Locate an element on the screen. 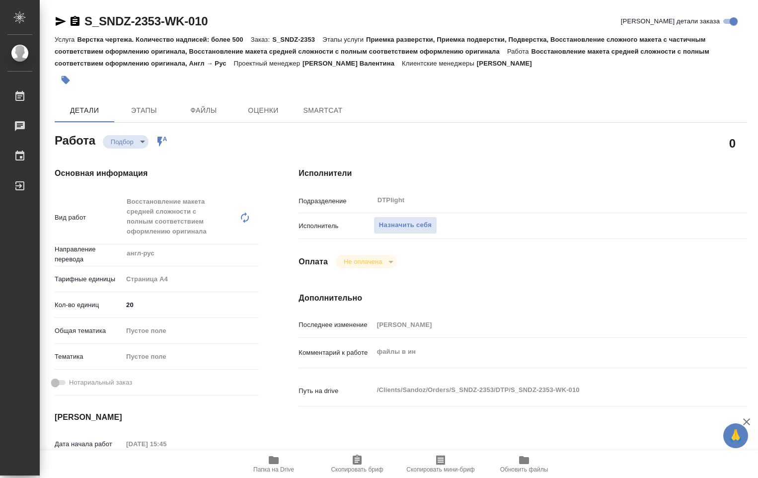  button: Назначить себя is located at coordinates (405, 225).